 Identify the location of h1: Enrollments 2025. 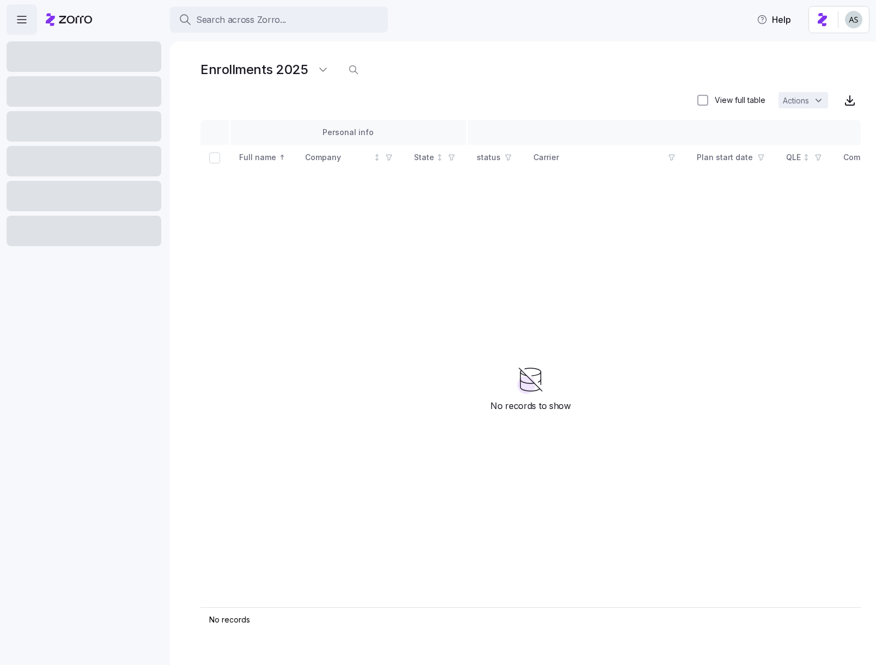
(254, 69).